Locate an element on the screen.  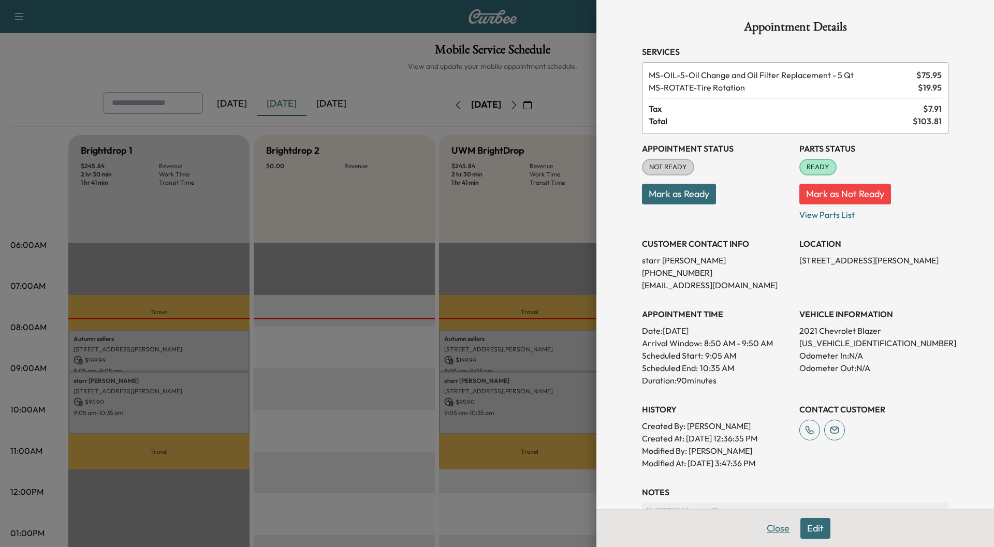
h3: Parts Status is located at coordinates (874, 149).